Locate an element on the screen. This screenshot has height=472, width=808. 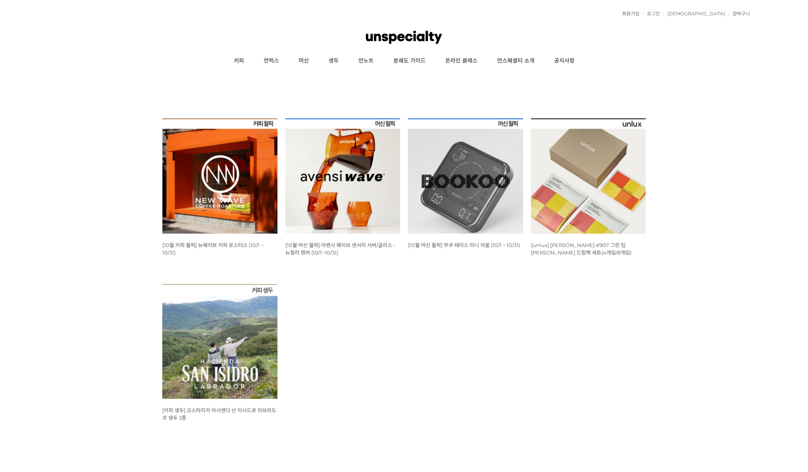
a: 커피 is located at coordinates (239, 61).